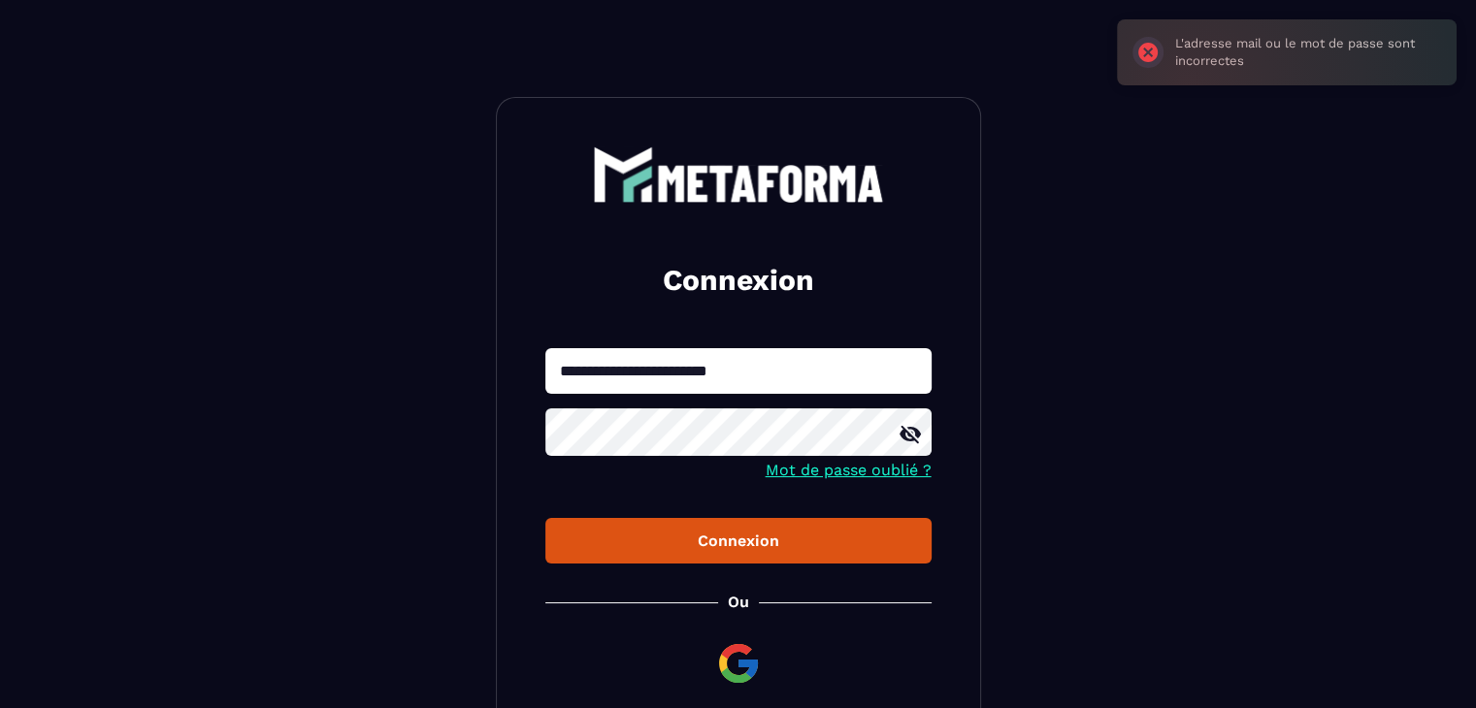 This screenshot has width=1476, height=708. Describe the element at coordinates (738, 540) in the screenshot. I see `button: Connexion` at that location.